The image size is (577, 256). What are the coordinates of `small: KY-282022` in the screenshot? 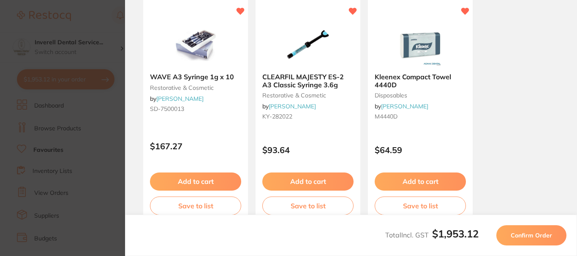 It's located at (308, 117).